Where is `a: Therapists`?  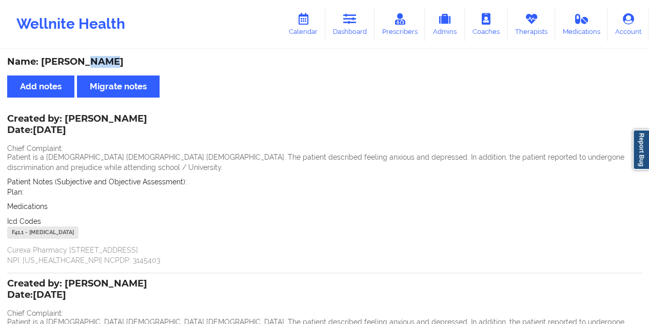 a: Therapists is located at coordinates (531, 24).